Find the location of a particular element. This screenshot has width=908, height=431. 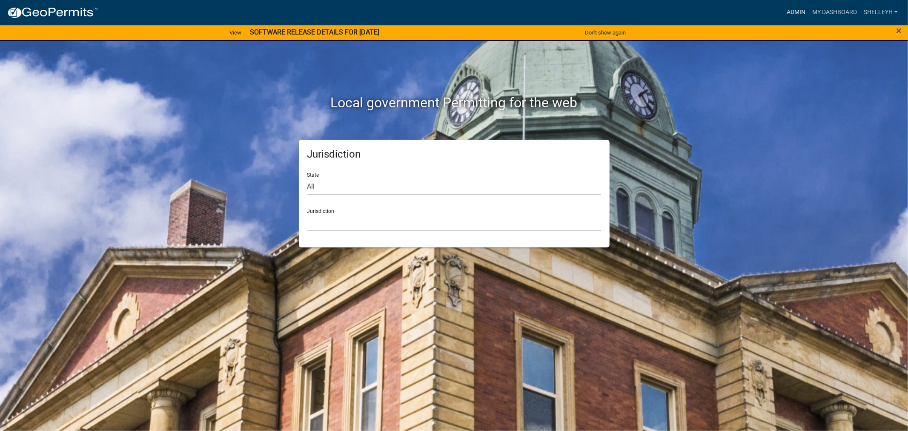

button: Close is located at coordinates (899, 31).